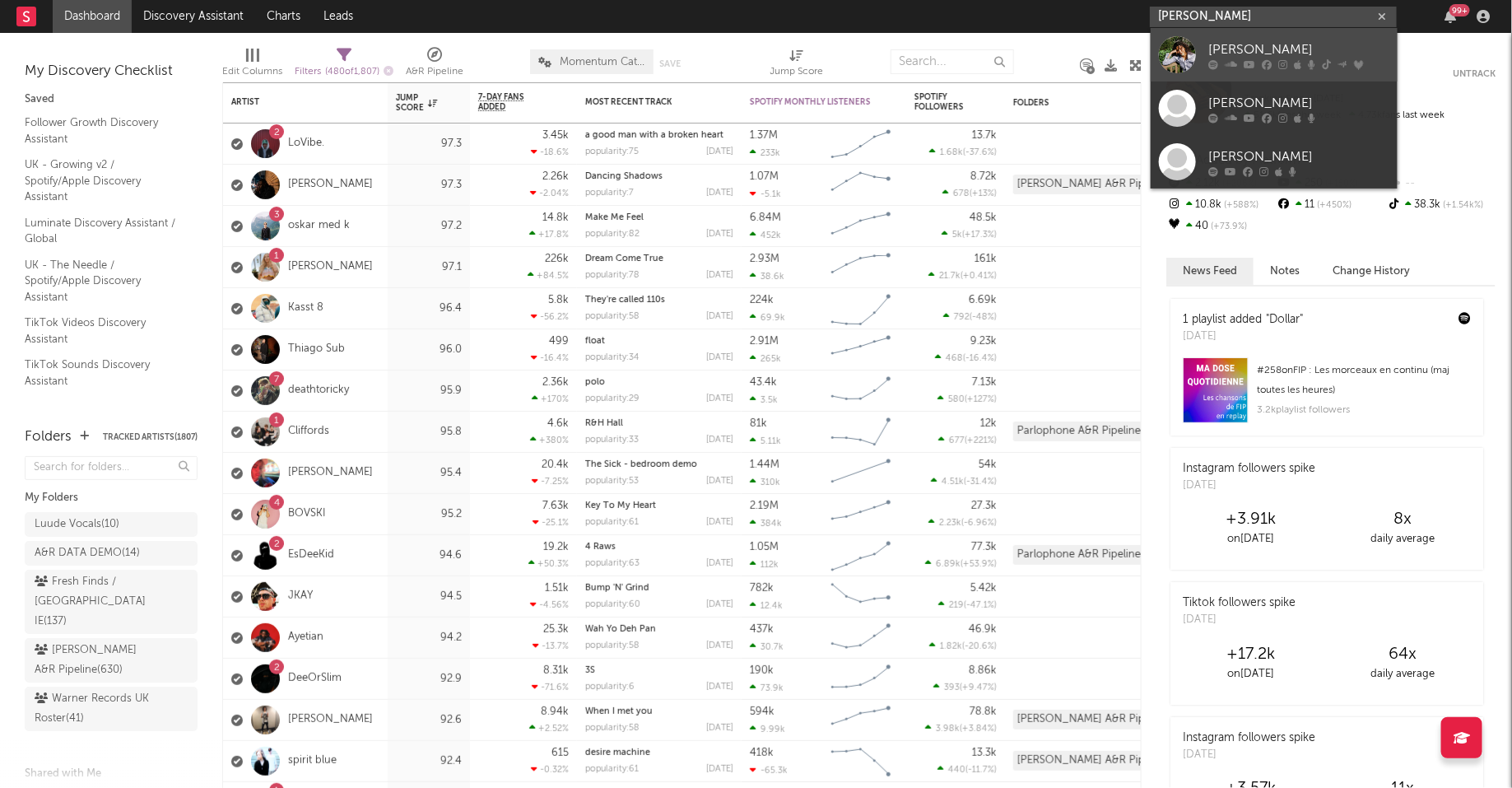 The height and width of the screenshot is (788, 1512). I want to click on div: 69.9k, so click(767, 317).